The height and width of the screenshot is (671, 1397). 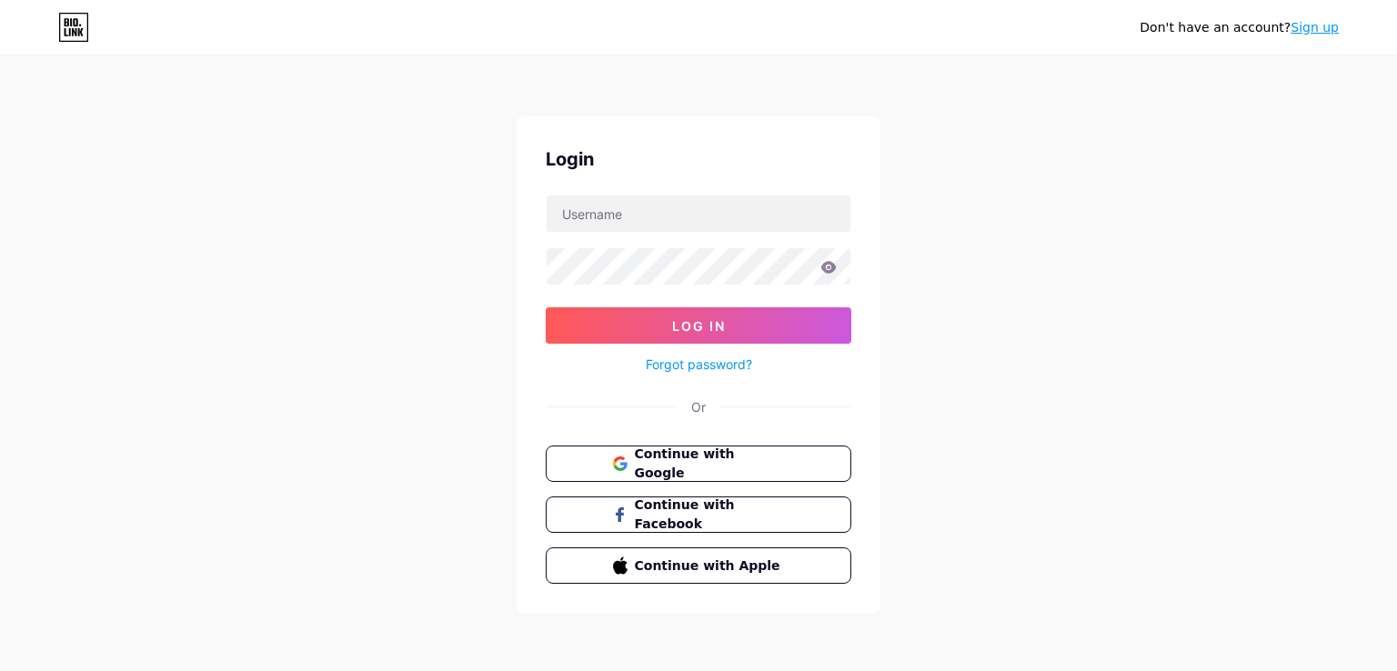 I want to click on a: Continue with Google, so click(x=699, y=464).